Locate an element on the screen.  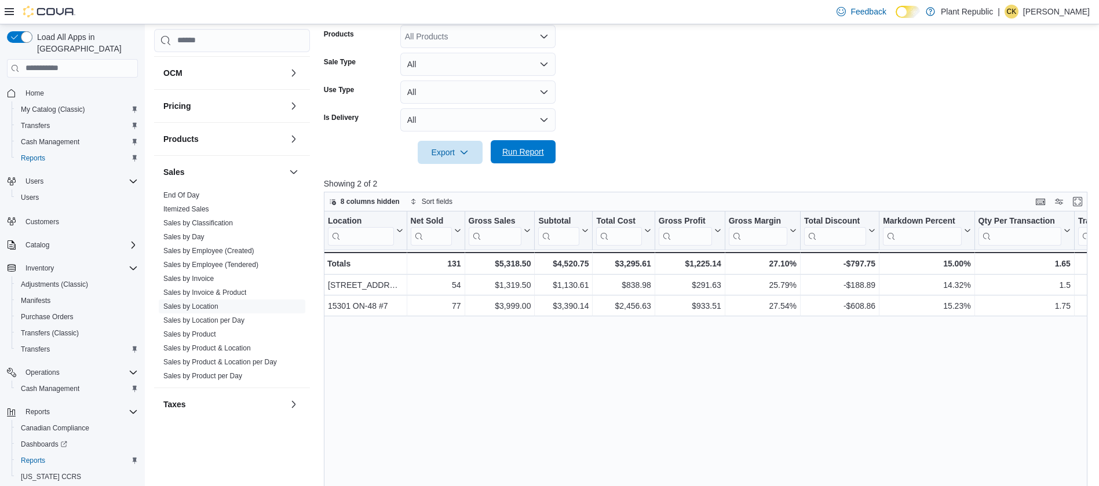
div: $3,295.61 is located at coordinates (624, 264).